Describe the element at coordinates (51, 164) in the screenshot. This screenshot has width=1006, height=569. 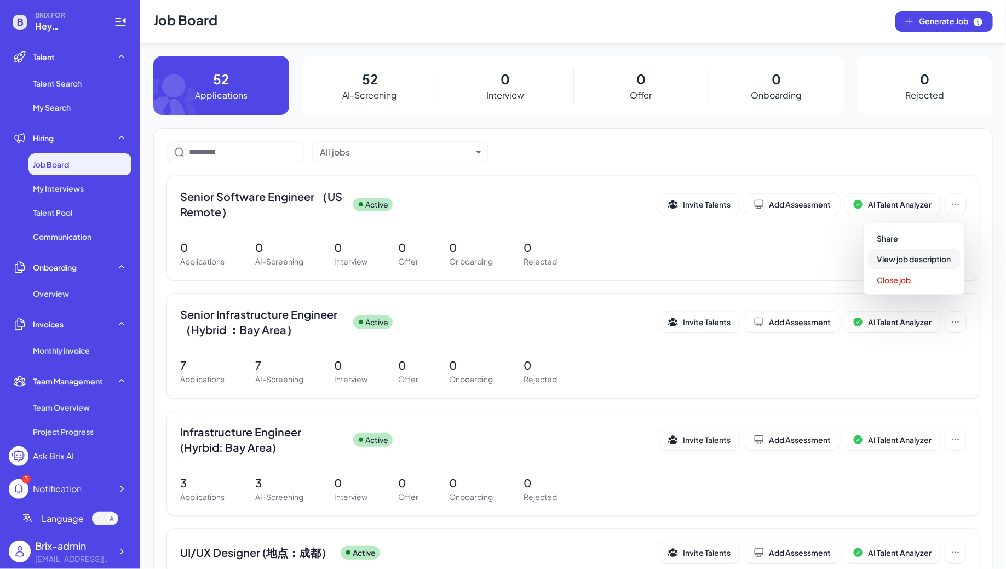
I see `span: Job Board` at that location.